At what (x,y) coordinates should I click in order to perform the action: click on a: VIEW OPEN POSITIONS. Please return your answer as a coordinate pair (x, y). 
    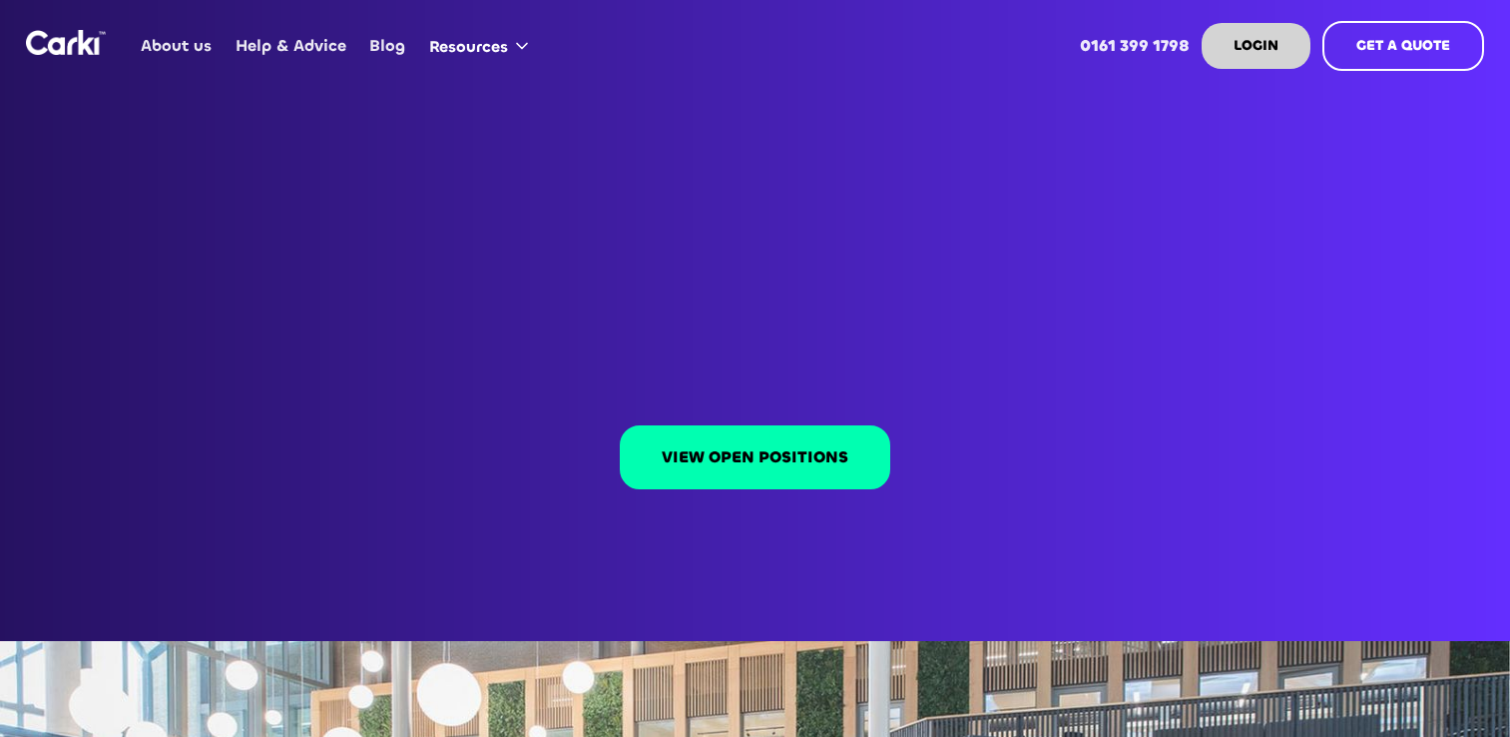
    Looking at the image, I should click on (755, 457).